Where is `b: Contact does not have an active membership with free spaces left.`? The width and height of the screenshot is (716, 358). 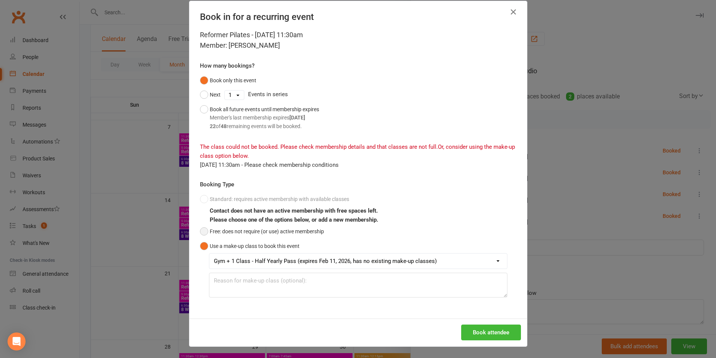
b: Contact does not have an active membership with free spaces left. is located at coordinates (293, 211).